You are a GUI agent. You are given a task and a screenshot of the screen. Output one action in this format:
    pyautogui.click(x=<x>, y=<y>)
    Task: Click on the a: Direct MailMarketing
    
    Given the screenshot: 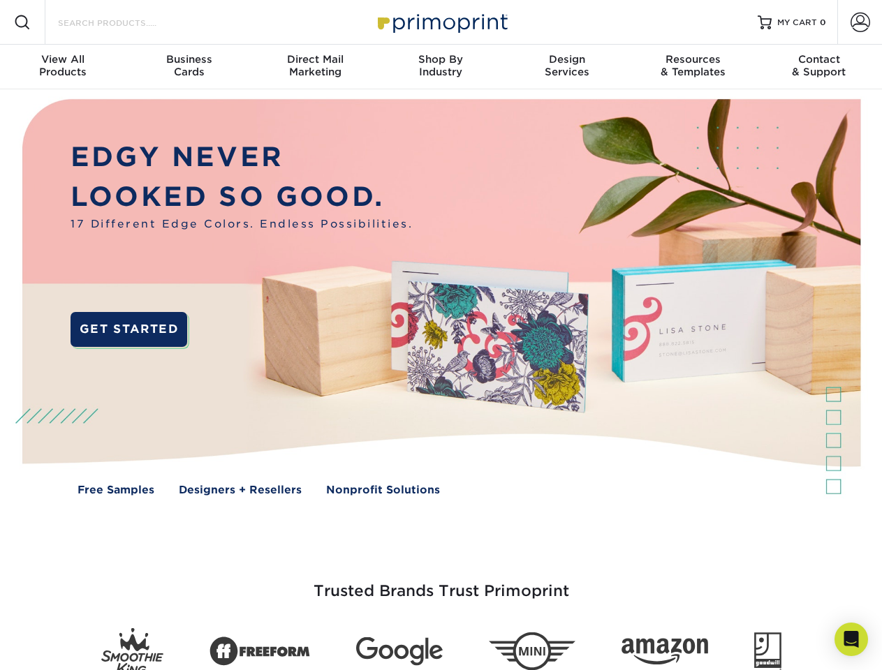 What is the action you would take?
    pyautogui.click(x=315, y=67)
    